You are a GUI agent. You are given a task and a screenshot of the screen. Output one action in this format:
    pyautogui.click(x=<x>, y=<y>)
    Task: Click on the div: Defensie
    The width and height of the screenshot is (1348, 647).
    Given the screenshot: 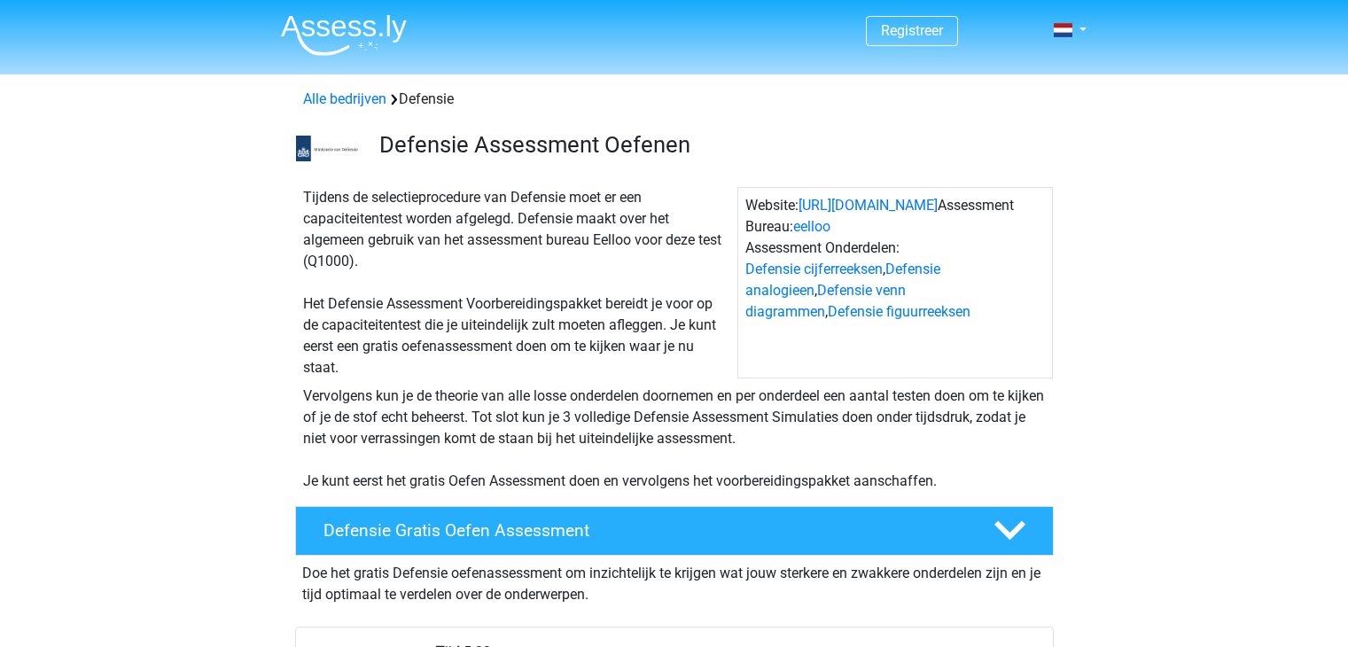 What is the action you would take?
    pyautogui.click(x=674, y=99)
    